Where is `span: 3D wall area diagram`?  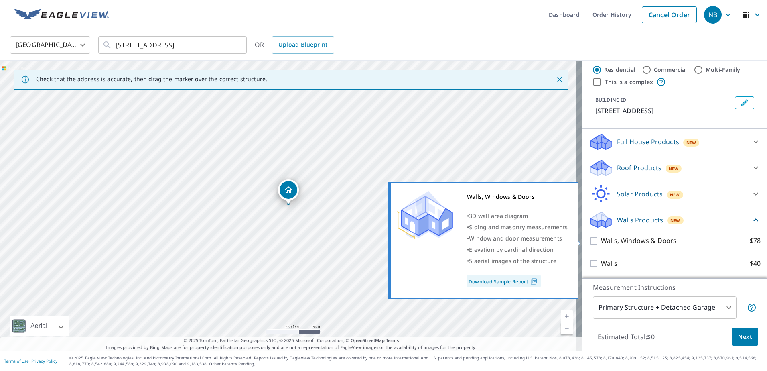 span: 3D wall area diagram is located at coordinates (498, 215).